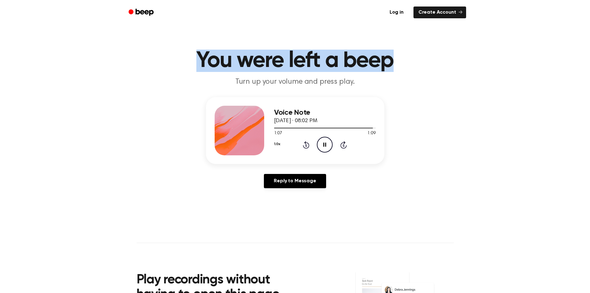 The height and width of the screenshot is (293, 590). What do you see at coordinates (295, 82) in the screenshot?
I see `p: Turn up your volume and press play.` at bounding box center [295, 82].